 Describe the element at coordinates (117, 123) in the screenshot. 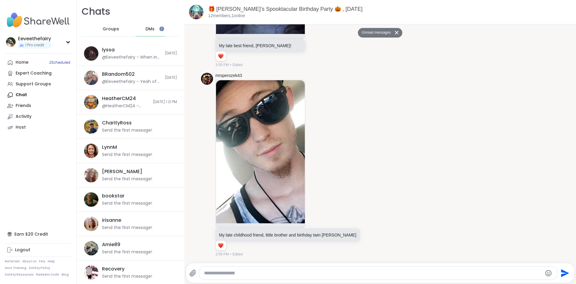

I see `div: CharityRoss` at that location.